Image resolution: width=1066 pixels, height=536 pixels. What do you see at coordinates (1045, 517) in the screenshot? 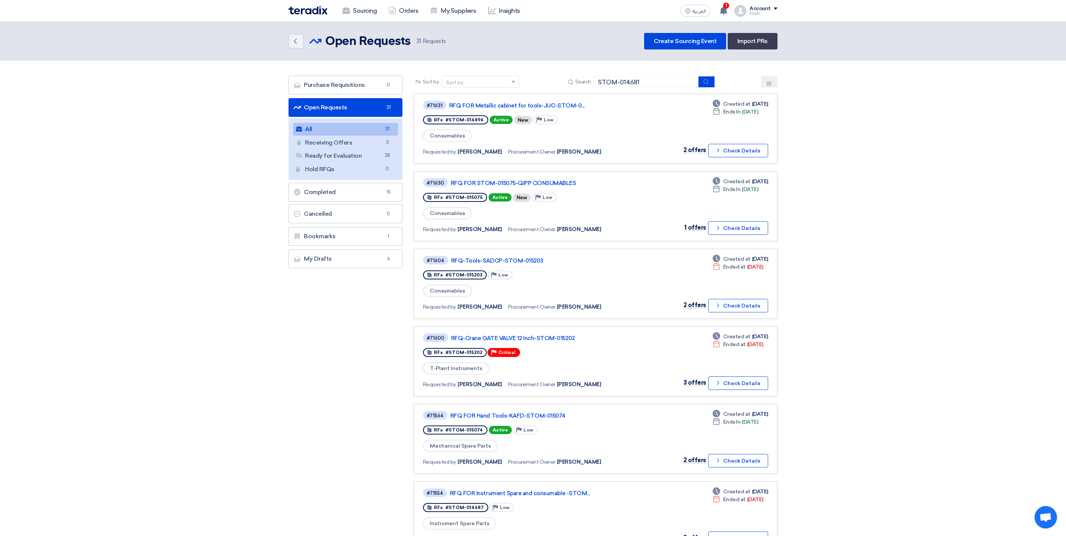
I see `div: Open chat` at bounding box center [1045, 517].